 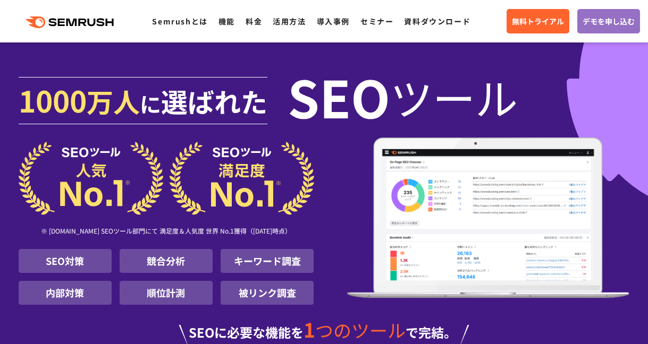 I want to click on span: デモを申し込む, so click(x=608, y=21).